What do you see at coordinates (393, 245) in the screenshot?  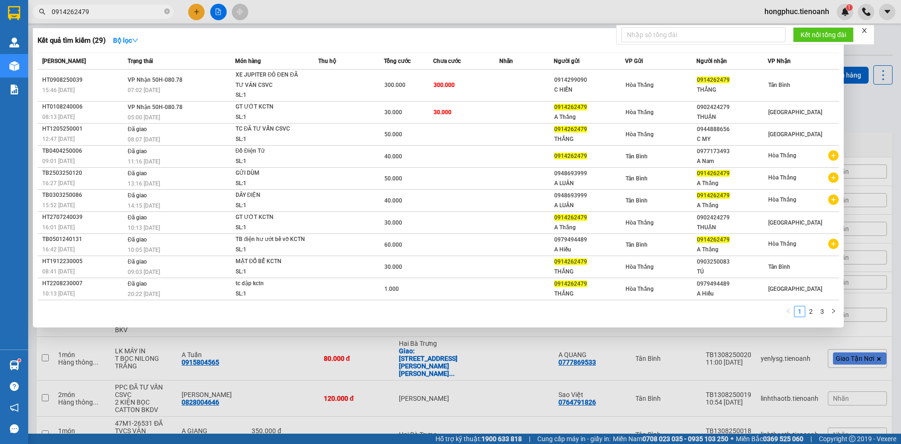 I see `span: 60.000` at bounding box center [393, 245].